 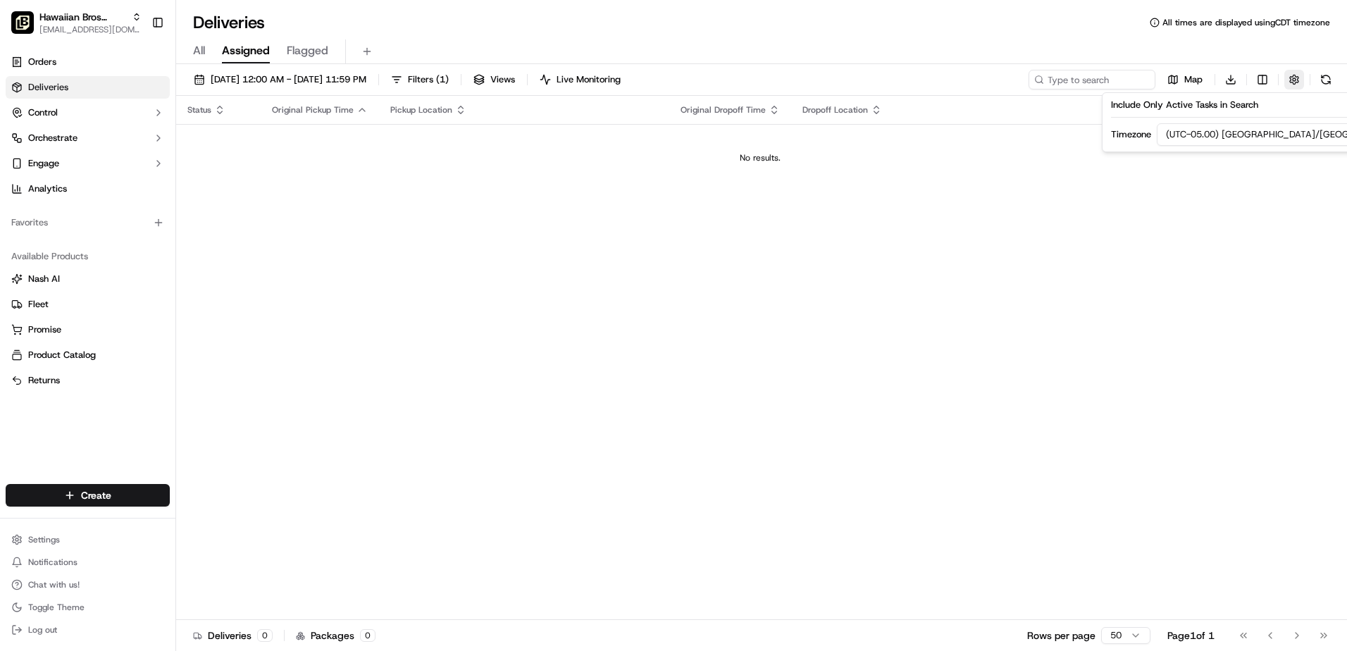 I want to click on button: Views, so click(x=494, y=80).